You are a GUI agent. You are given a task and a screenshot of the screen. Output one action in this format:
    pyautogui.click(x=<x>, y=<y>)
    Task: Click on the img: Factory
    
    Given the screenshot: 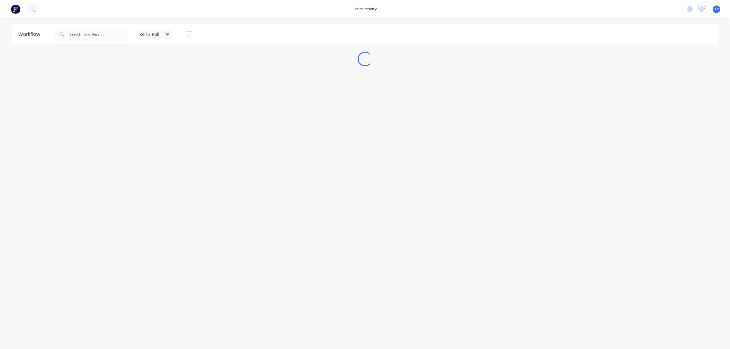 What is the action you would take?
    pyautogui.click(x=16, y=9)
    